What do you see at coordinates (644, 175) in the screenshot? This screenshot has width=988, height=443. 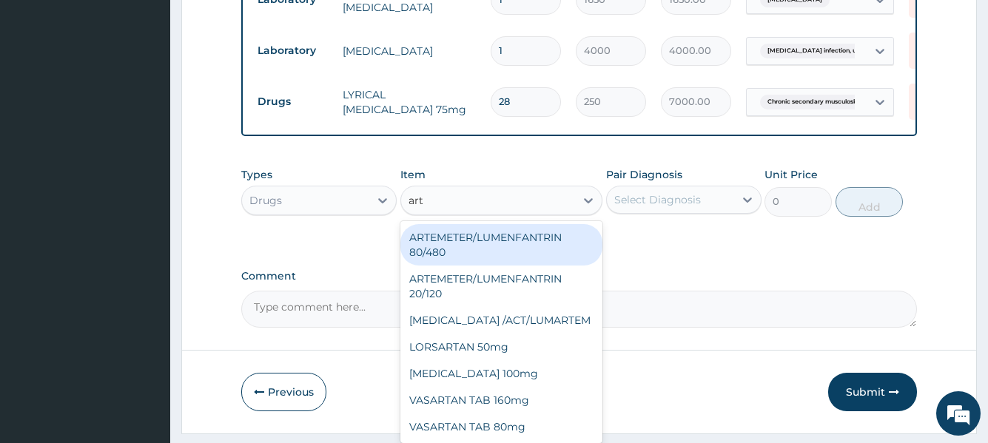 I see `label: Pair Diagnosis` at bounding box center [644, 175].